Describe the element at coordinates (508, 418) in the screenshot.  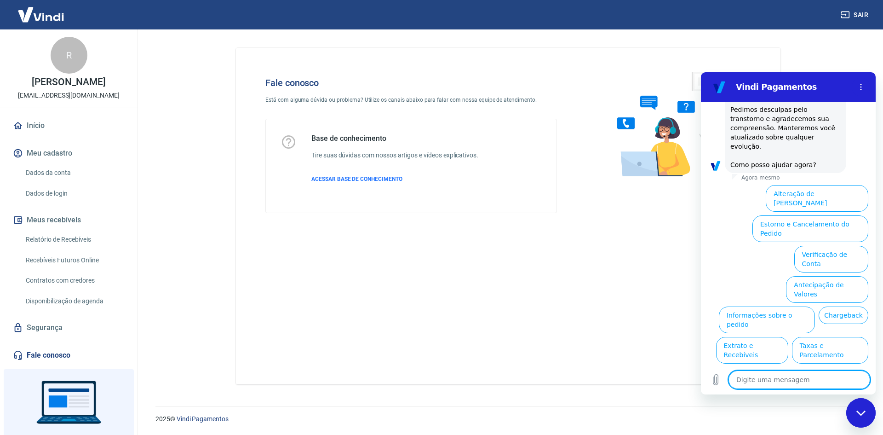
I see `p: 2025 ©` at that location.